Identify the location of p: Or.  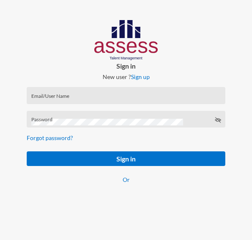
(126, 179).